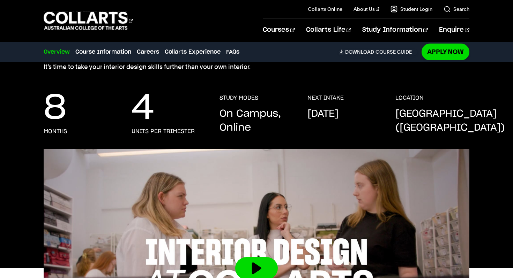  What do you see at coordinates (445, 52) in the screenshot?
I see `a: Apply Now` at bounding box center [445, 52].